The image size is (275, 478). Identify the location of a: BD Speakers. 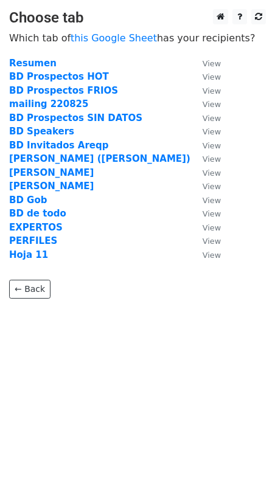
(41, 131).